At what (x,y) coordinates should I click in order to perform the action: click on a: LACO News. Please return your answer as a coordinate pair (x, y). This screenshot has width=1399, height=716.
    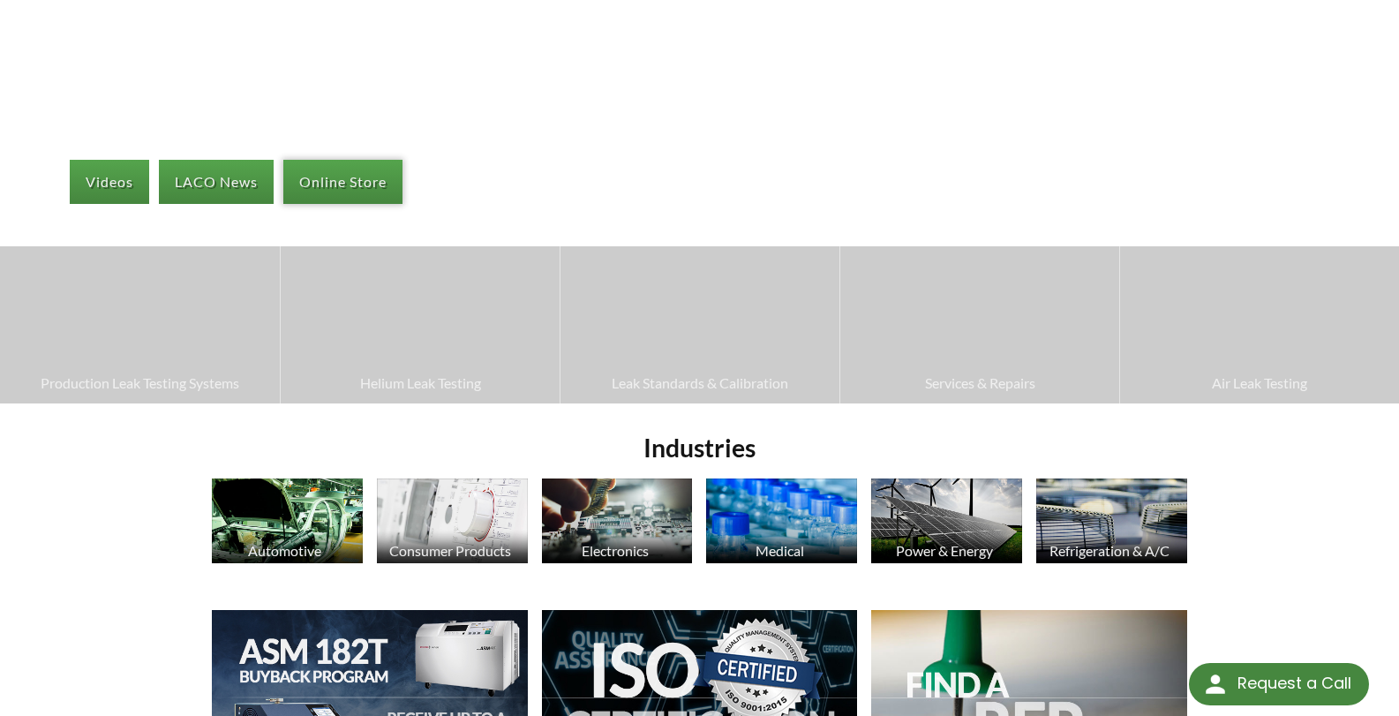
    Looking at the image, I should click on (216, 182).